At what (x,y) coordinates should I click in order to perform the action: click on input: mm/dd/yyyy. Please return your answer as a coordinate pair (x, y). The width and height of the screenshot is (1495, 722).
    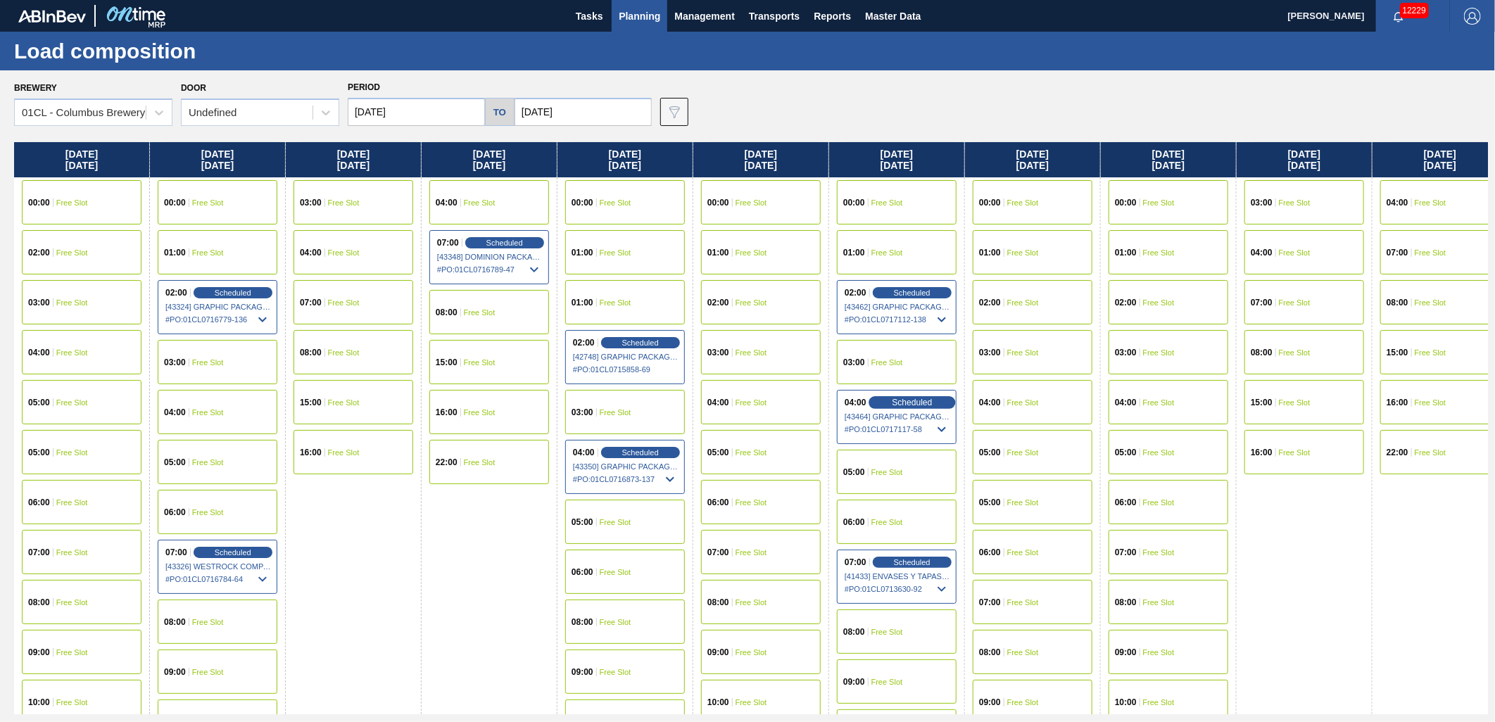
    Looking at the image, I should click on (583, 112).